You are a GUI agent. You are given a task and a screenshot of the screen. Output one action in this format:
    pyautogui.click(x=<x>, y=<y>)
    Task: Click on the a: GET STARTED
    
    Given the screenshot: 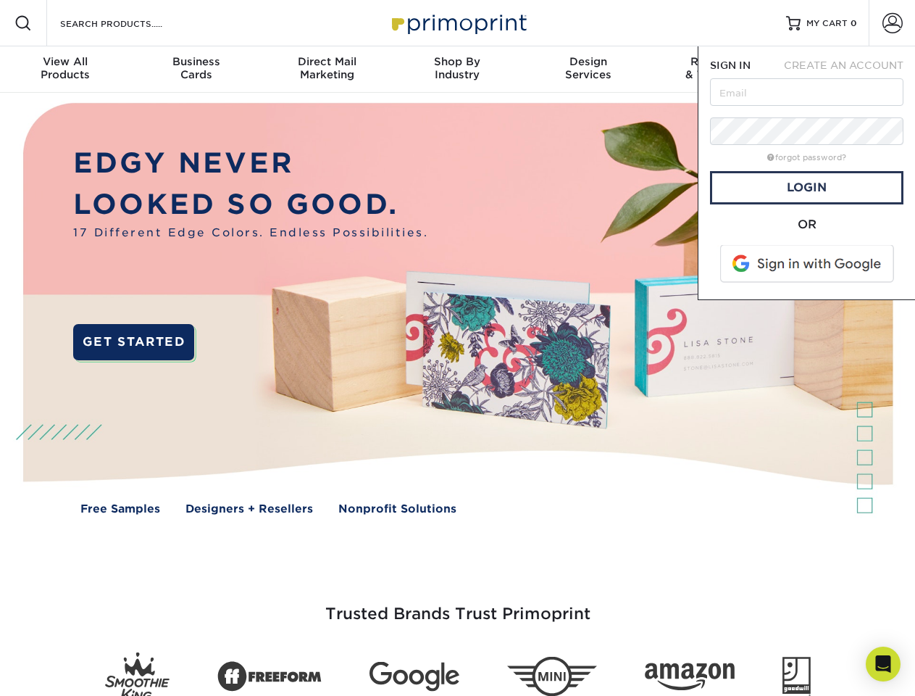 What is the action you would take?
    pyautogui.click(x=133, y=342)
    